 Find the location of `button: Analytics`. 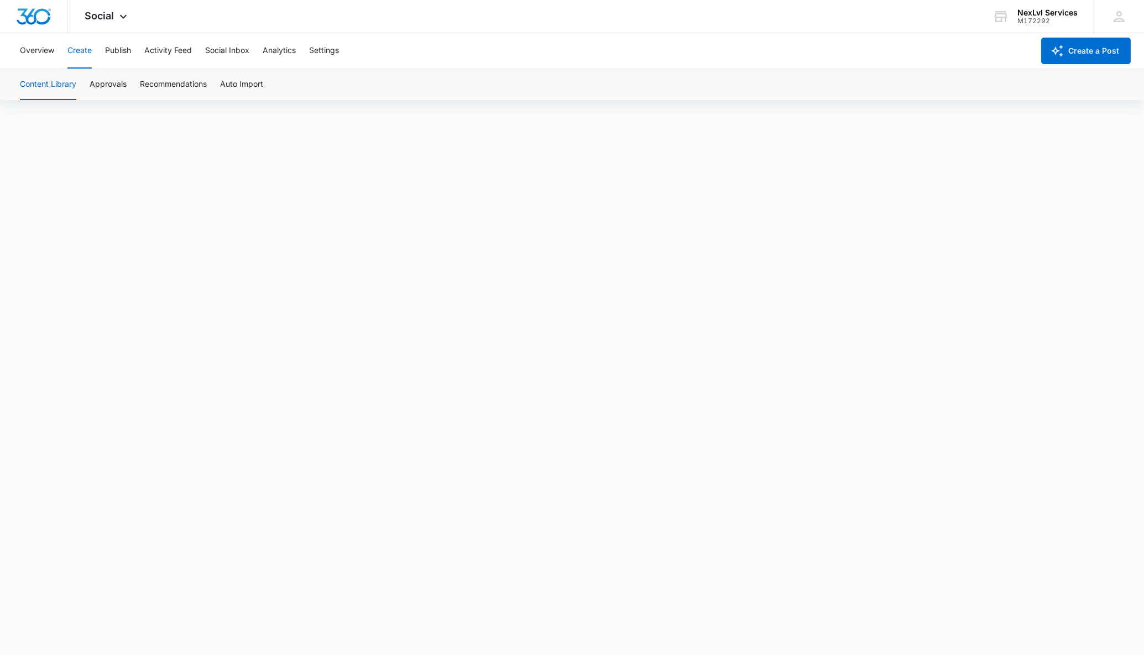

button: Analytics is located at coordinates (279, 51).